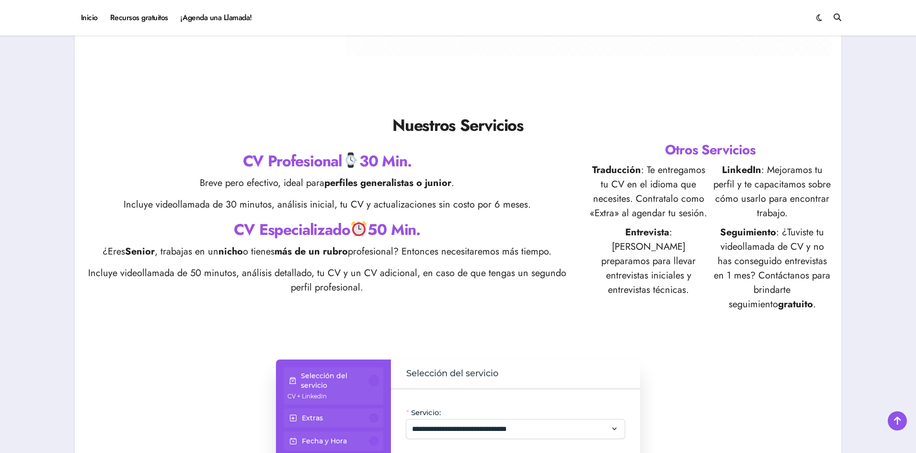 The image size is (916, 453). What do you see at coordinates (327, 183) in the screenshot?
I see `p: Breve pero efectivo, ideal para .` at bounding box center [327, 183].